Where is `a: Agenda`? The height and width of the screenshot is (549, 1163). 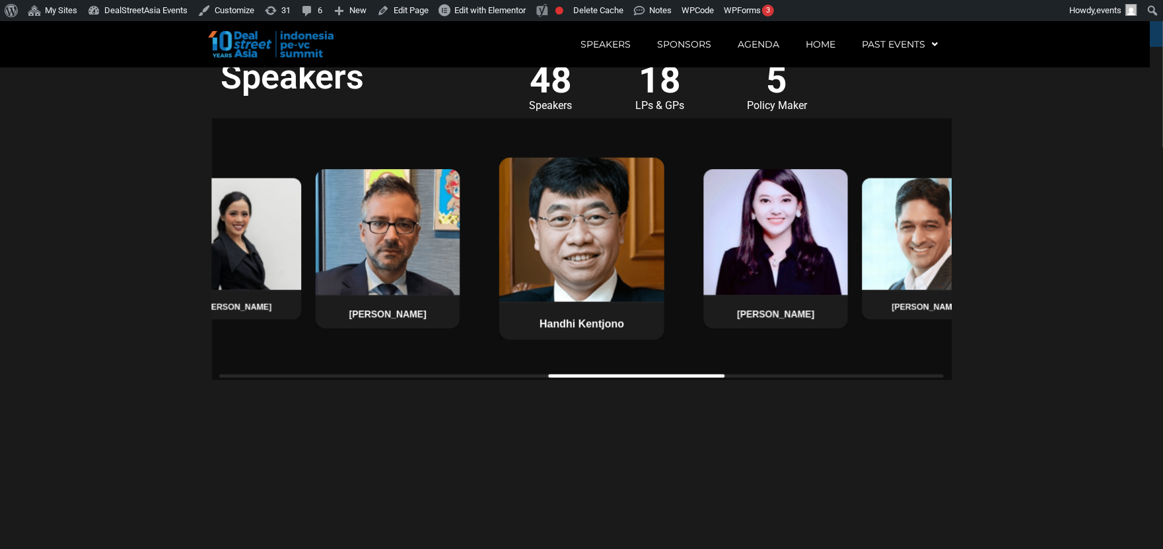 a: Agenda is located at coordinates (758, 44).